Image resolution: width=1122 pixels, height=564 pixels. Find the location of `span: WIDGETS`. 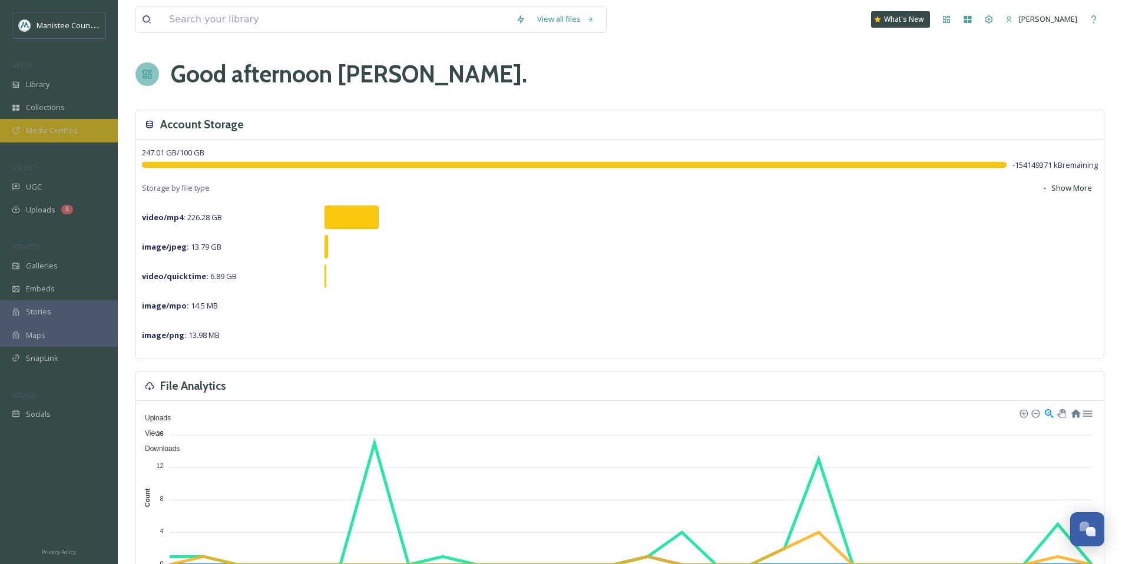

span: WIDGETS is located at coordinates (25, 246).